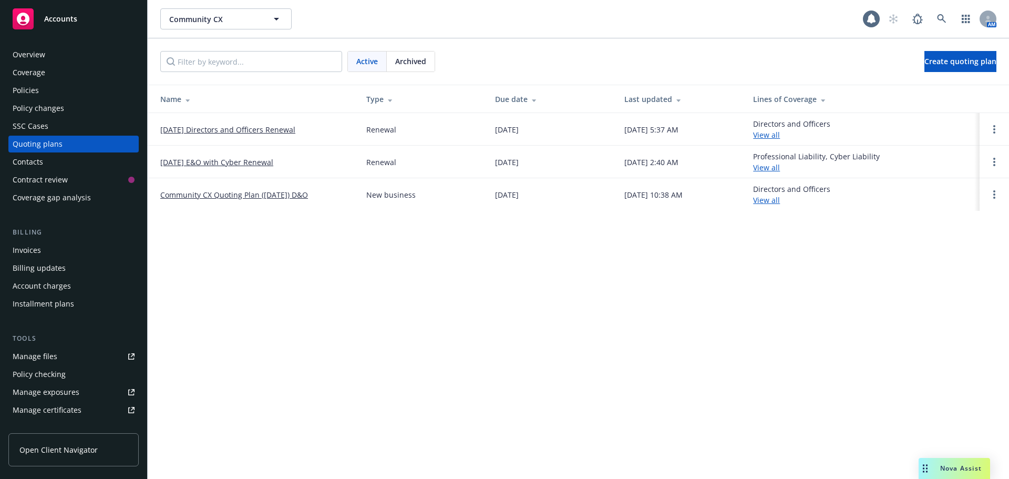  Describe the element at coordinates (74, 410) in the screenshot. I see `a: Manage certificates` at that location.